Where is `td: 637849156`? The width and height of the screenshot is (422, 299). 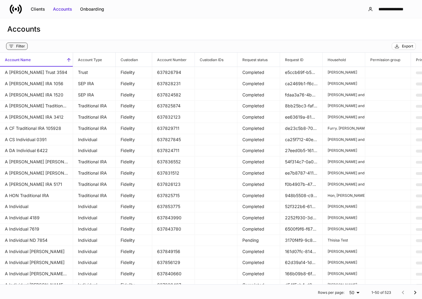
td: 637849156 is located at coordinates (173, 252).